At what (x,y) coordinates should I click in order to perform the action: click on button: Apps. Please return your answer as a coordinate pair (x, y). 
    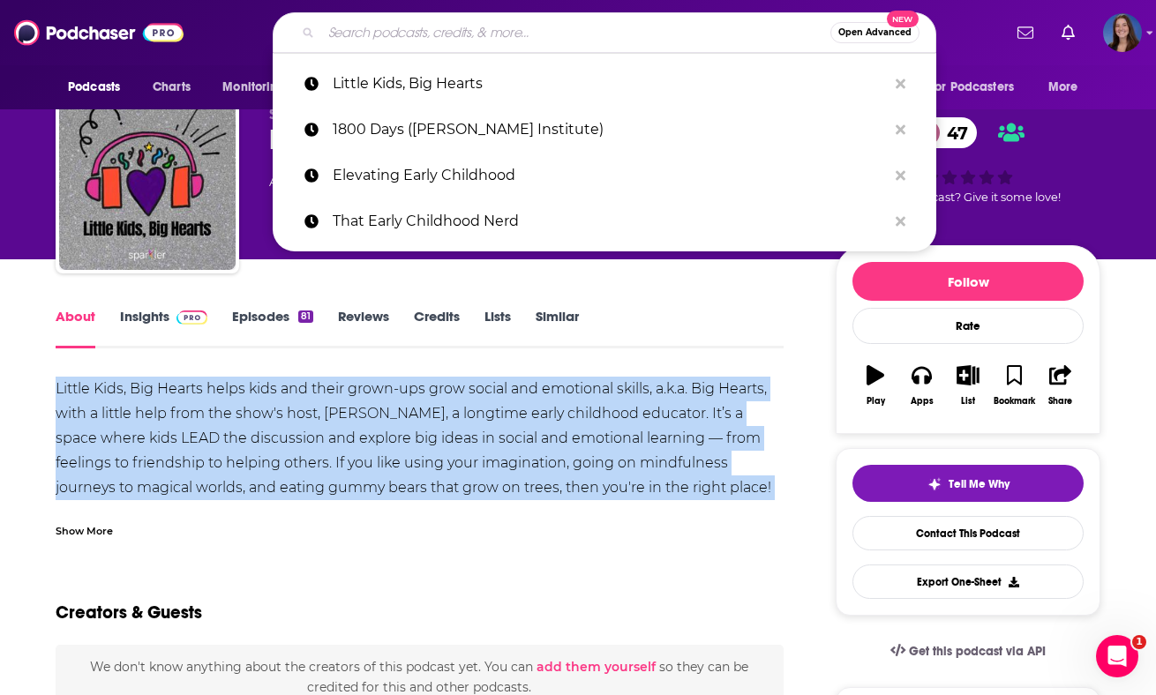
    Looking at the image, I should click on (921, 386).